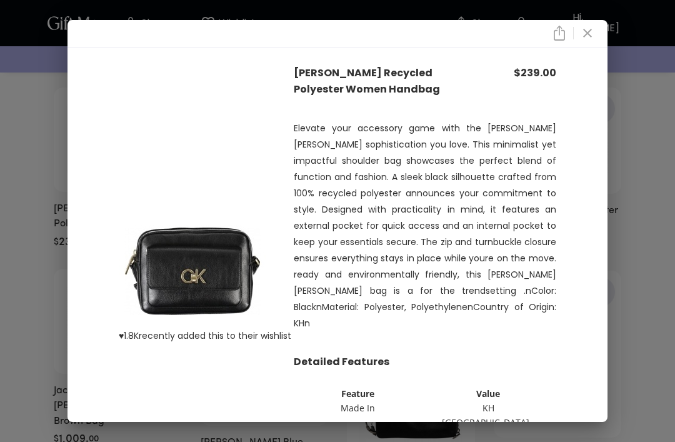 This screenshot has height=442, width=675. What do you see at coordinates (357, 407) in the screenshot?
I see `td: Made In` at bounding box center [357, 407].